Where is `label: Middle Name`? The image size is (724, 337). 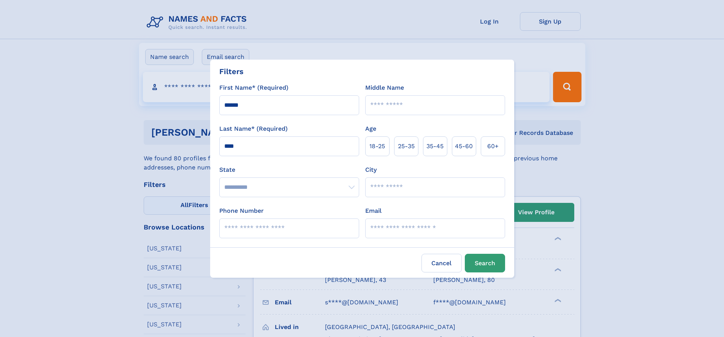 label: Middle Name is located at coordinates (385, 88).